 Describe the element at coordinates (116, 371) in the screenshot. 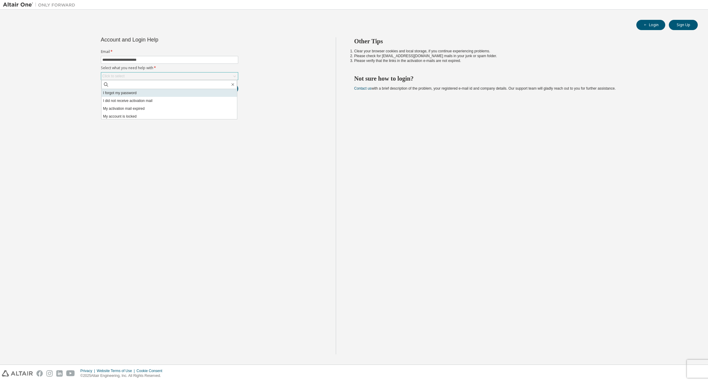

I see `div: Website Terms of Use` at that location.